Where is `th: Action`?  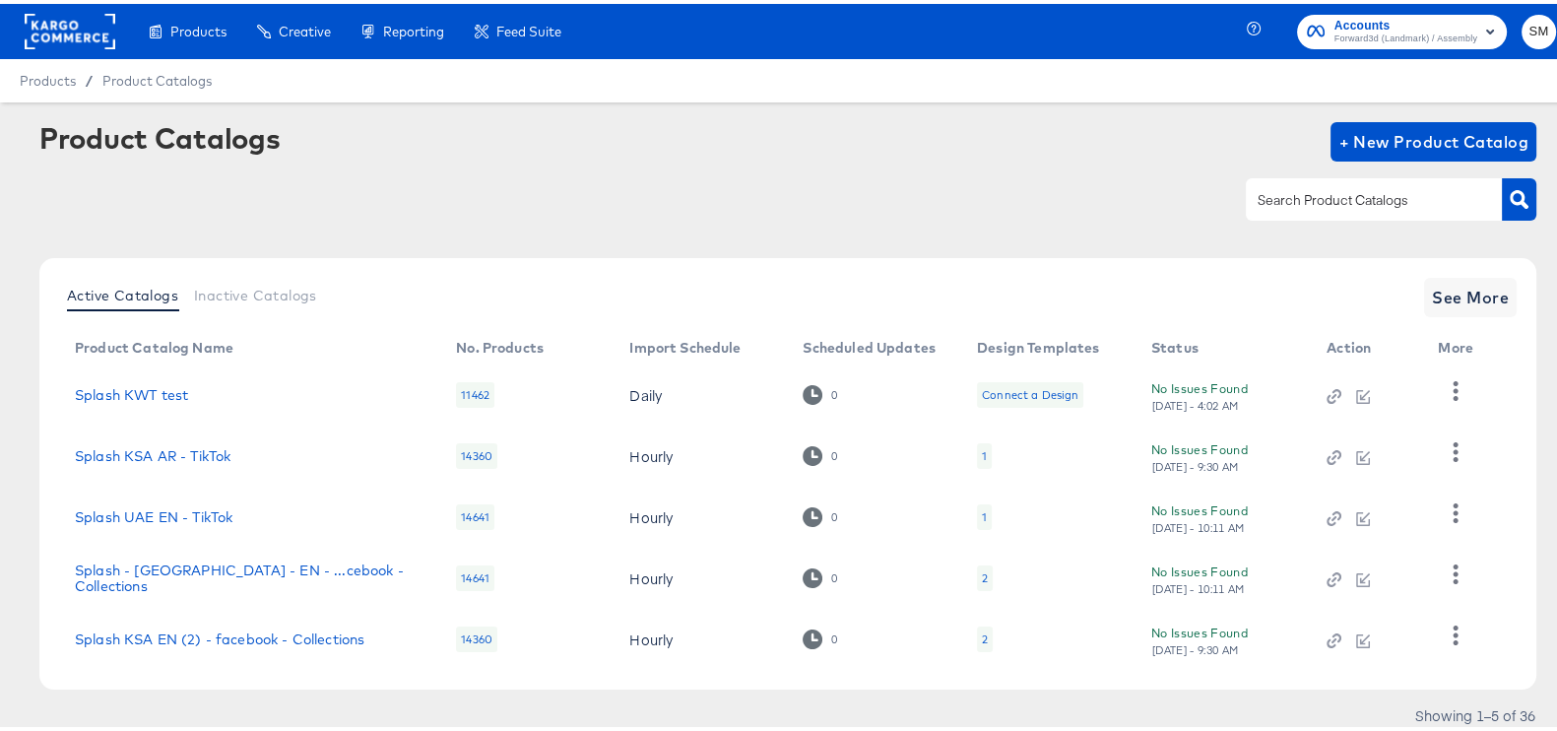 th: Action is located at coordinates (1366, 345).